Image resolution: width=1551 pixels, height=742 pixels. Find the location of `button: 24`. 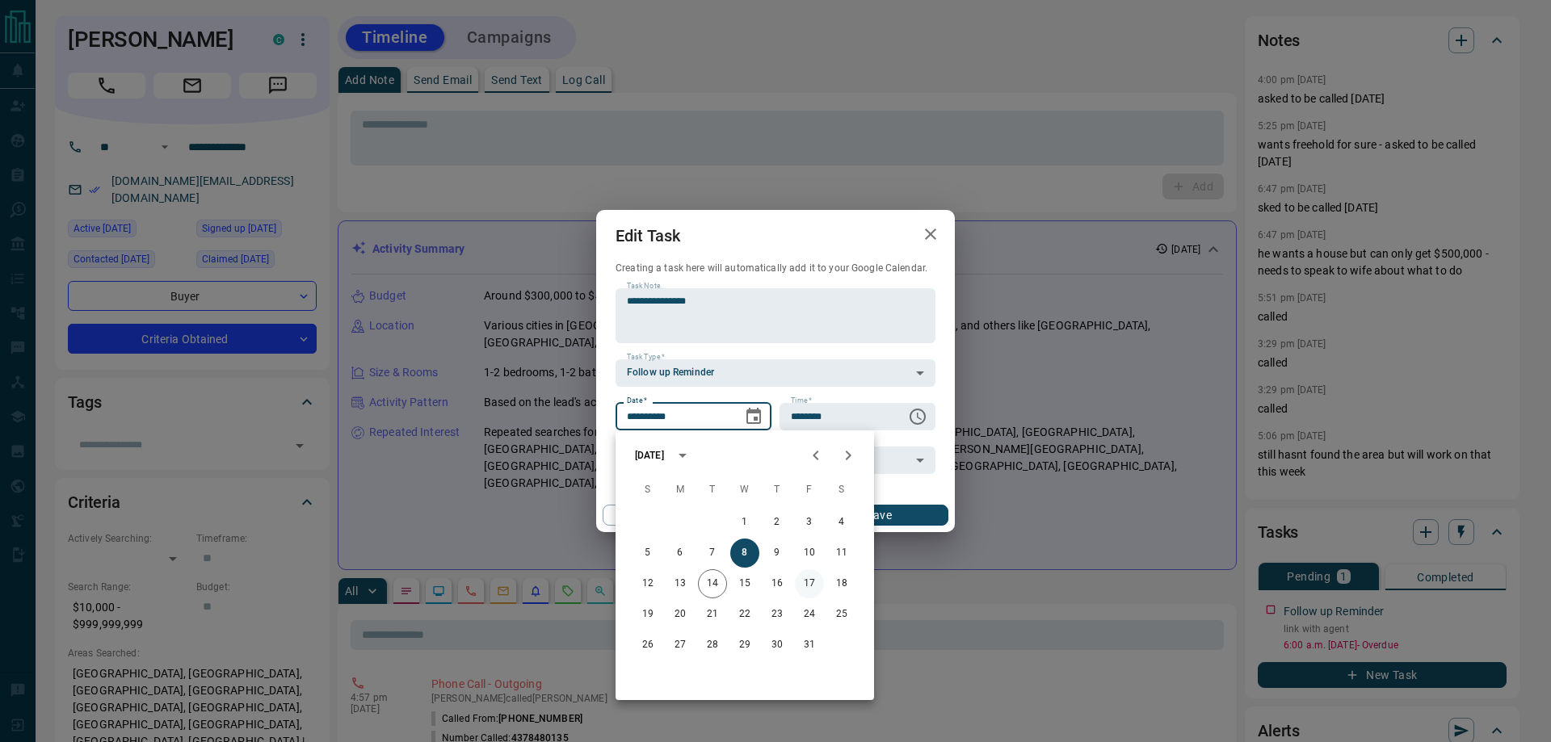

button: 24 is located at coordinates (809, 615).